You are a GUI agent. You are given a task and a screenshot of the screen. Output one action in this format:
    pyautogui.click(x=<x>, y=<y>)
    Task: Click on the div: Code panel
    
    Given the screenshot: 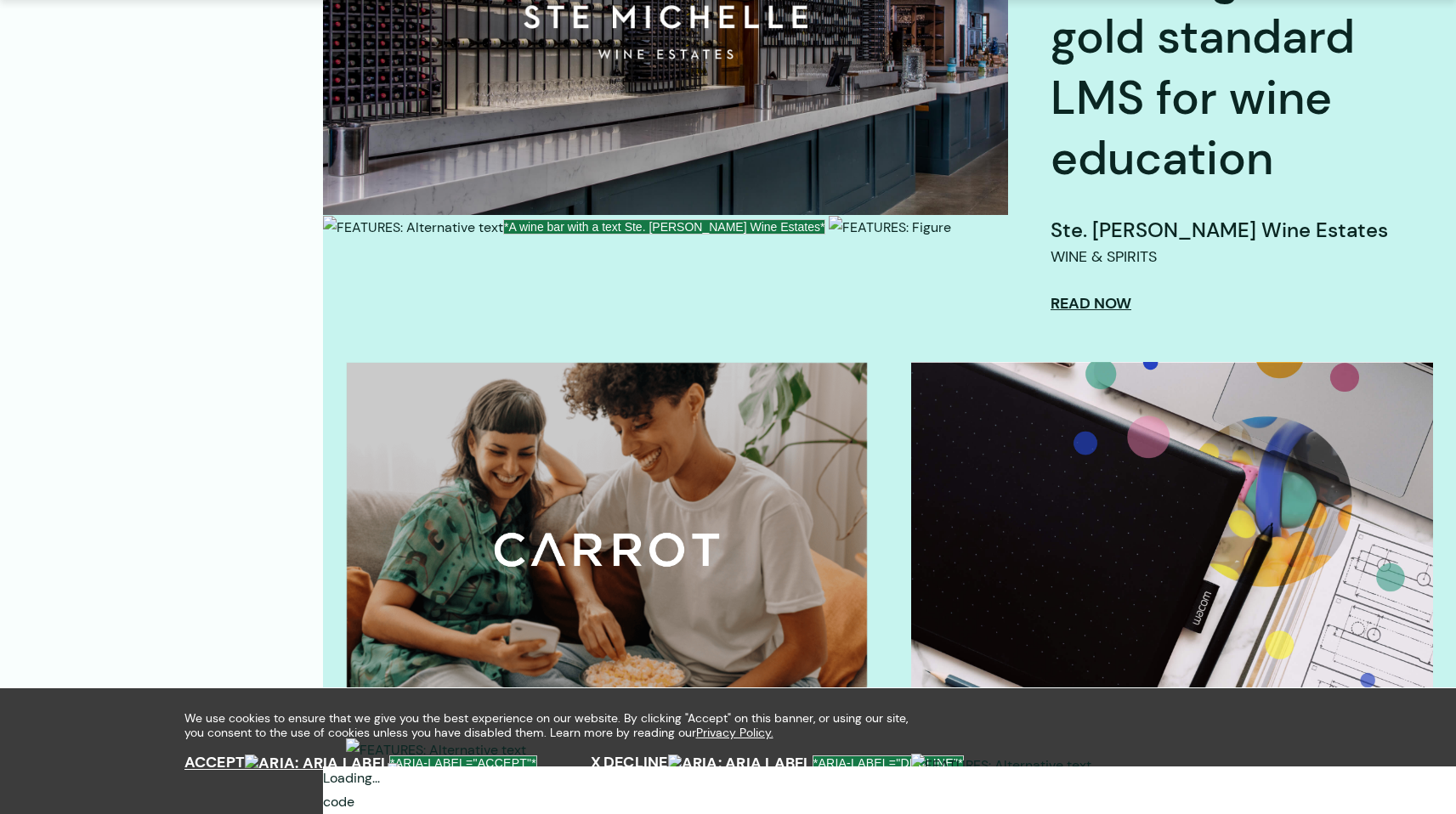 What is the action you would take?
    pyautogui.click(x=889, y=791)
    